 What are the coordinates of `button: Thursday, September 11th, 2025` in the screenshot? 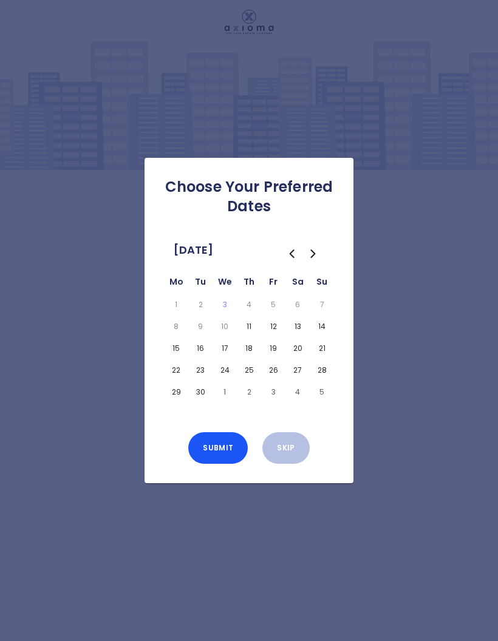 It's located at (249, 327).